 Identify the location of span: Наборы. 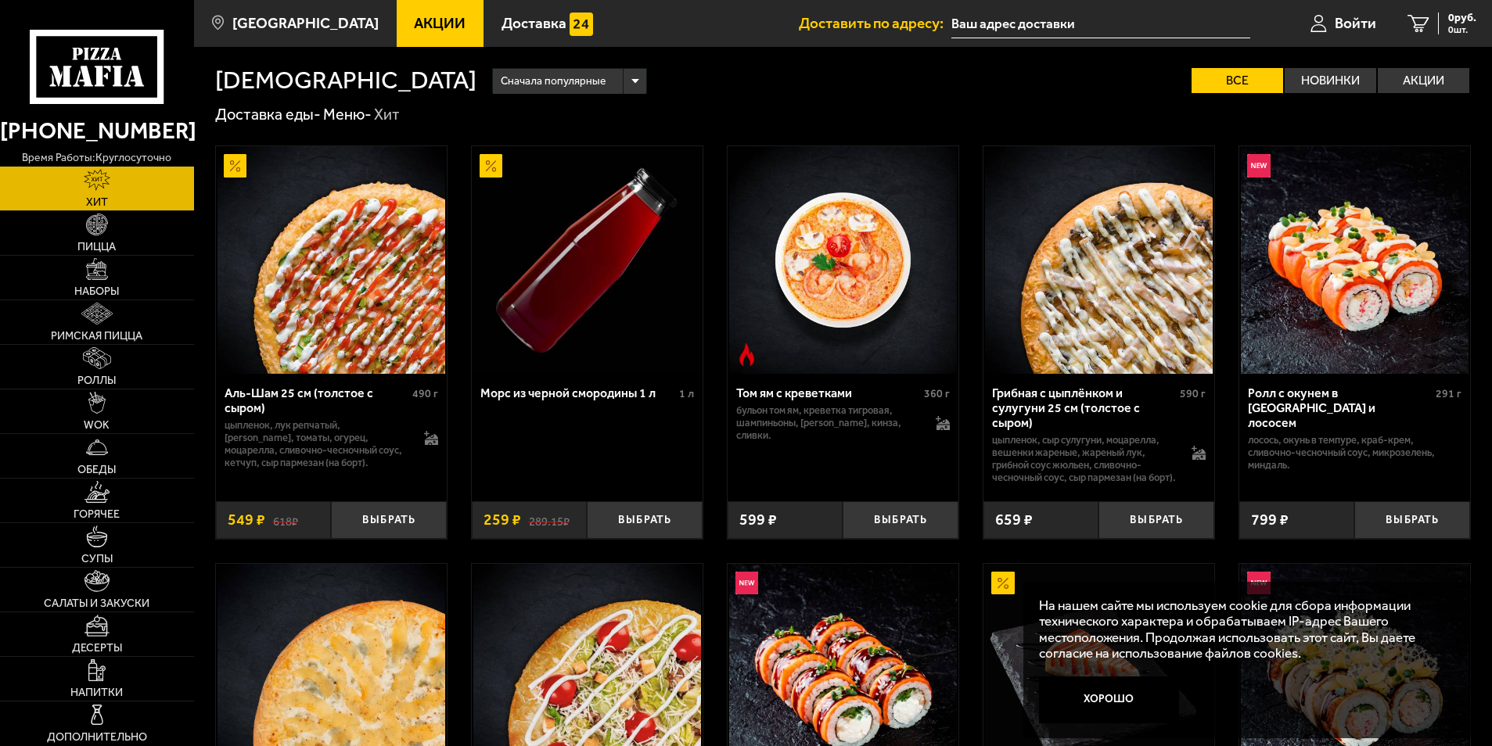
(96, 292).